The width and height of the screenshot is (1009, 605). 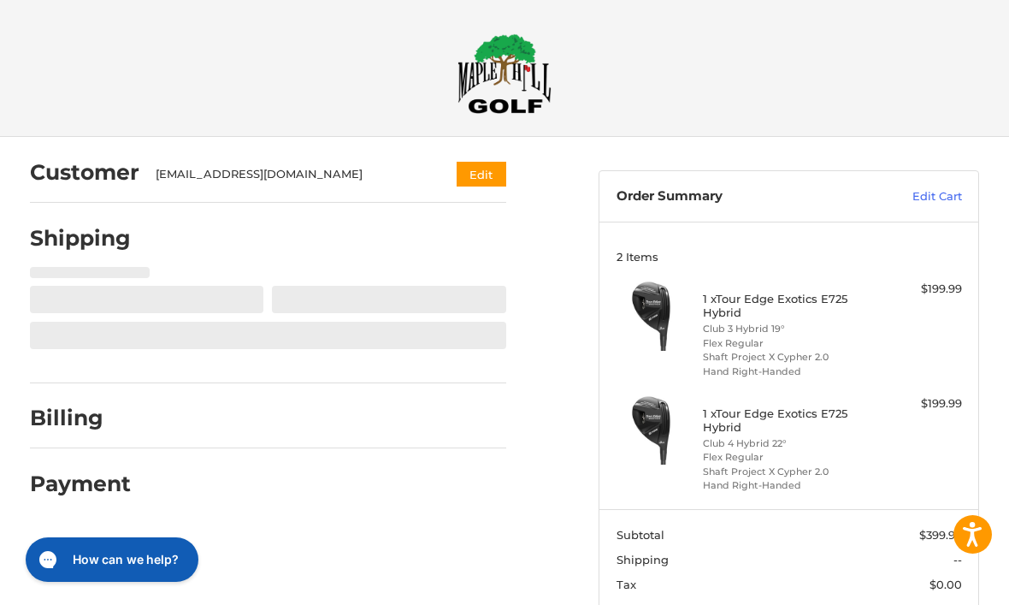 I want to click on li: Club 3 Hybrid 19°, so click(x=787, y=328).